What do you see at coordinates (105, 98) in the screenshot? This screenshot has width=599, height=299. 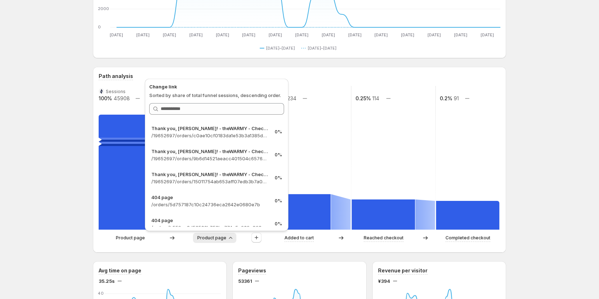 I see `text: 100%` at bounding box center [105, 98].